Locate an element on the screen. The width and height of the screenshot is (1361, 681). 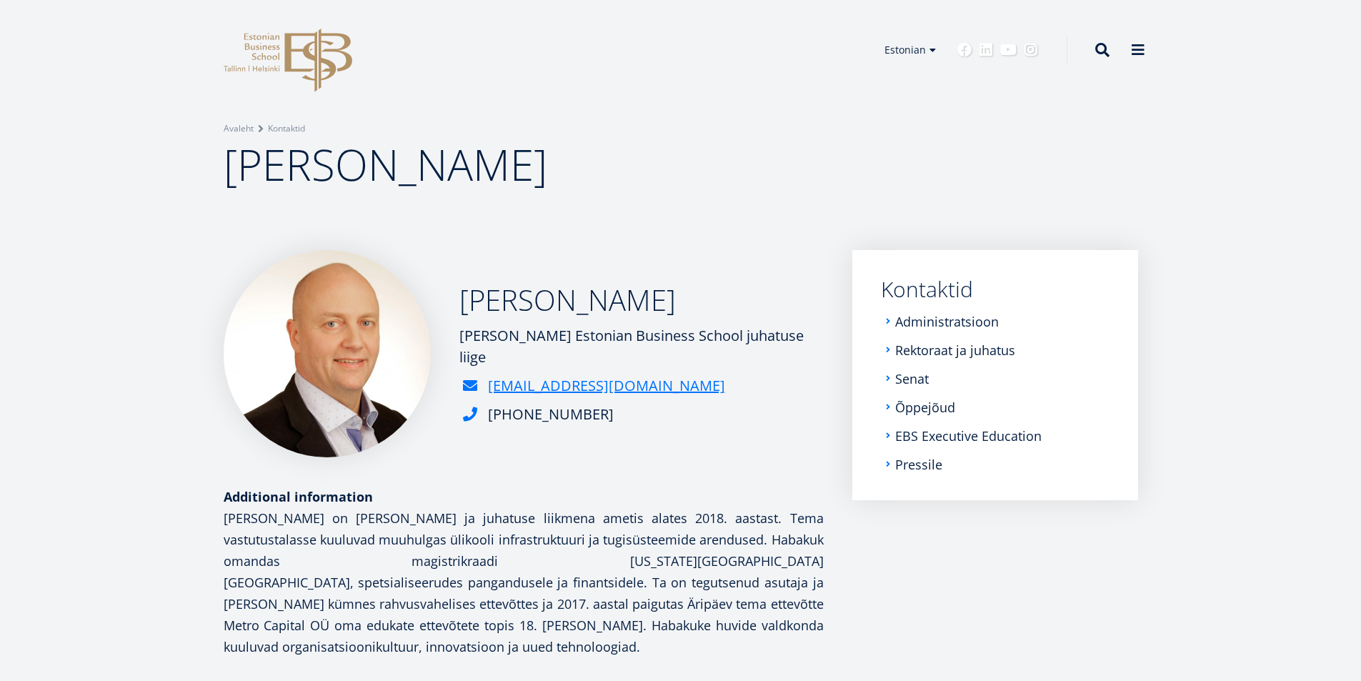
a: Administratsioon is located at coordinates (946, 321).